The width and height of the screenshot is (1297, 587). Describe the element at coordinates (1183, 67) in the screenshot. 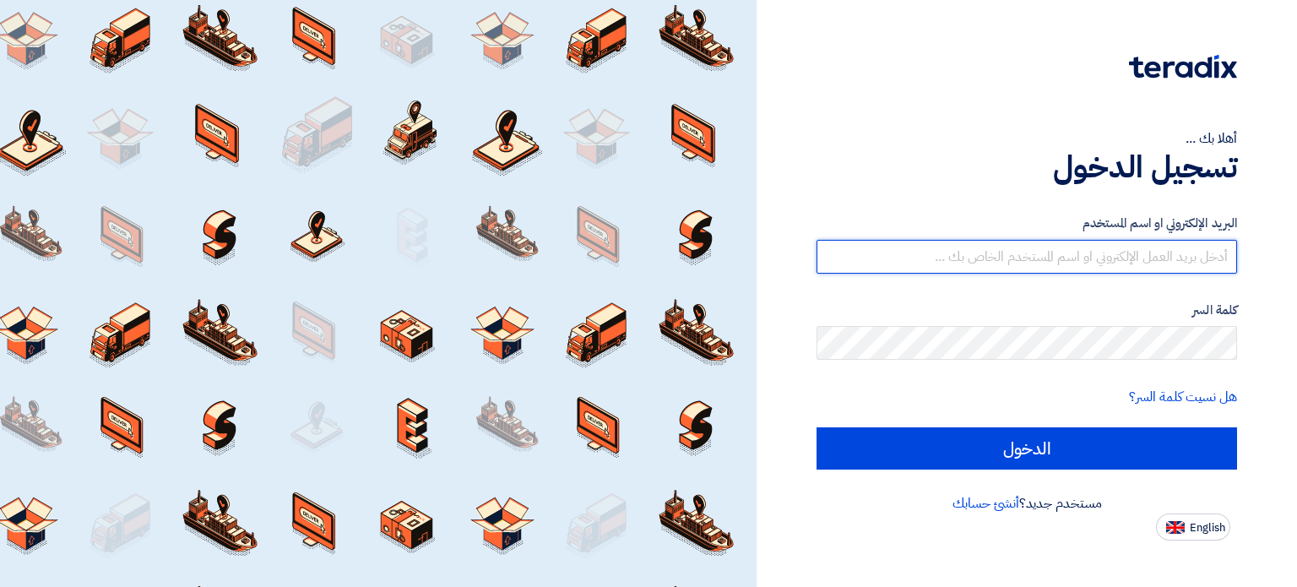

I see `img: Teradix logo` at that location.